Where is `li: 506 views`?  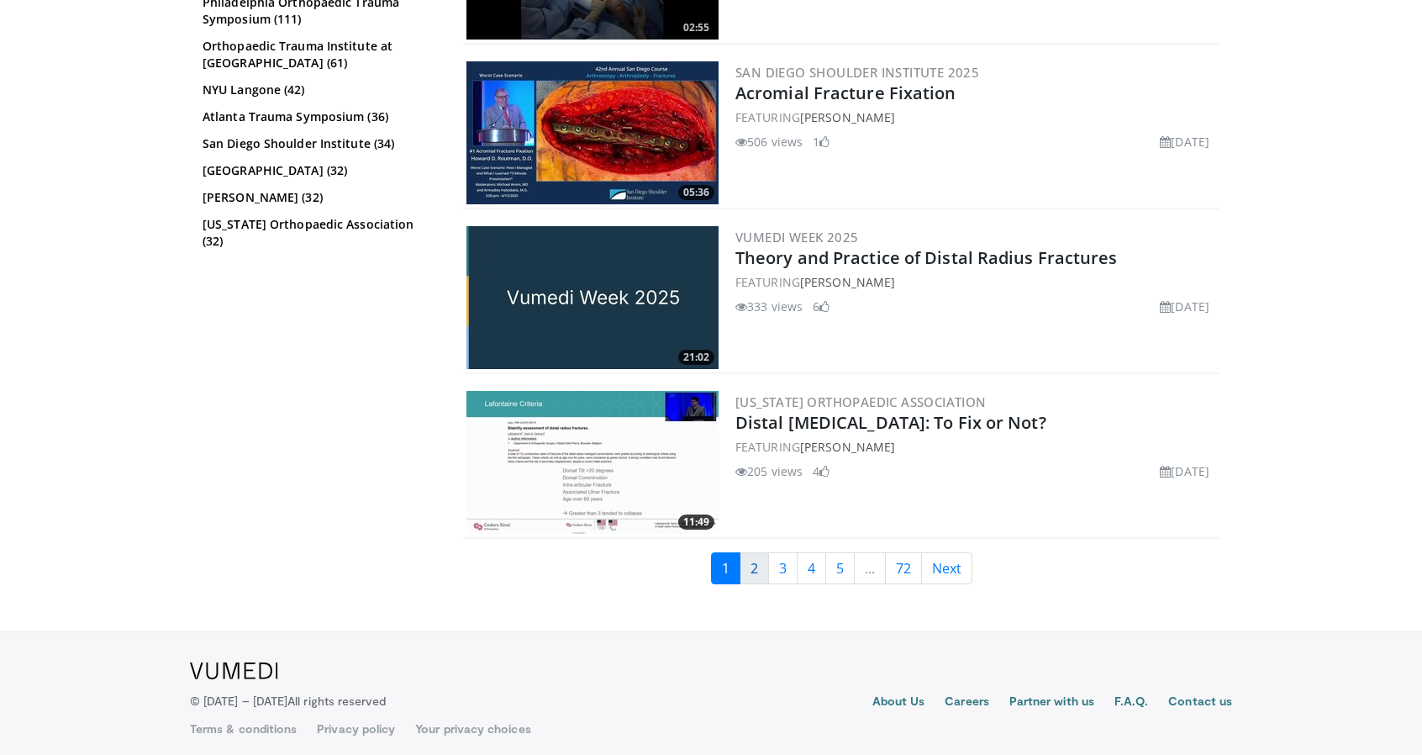 li: 506 views is located at coordinates (769, 141).